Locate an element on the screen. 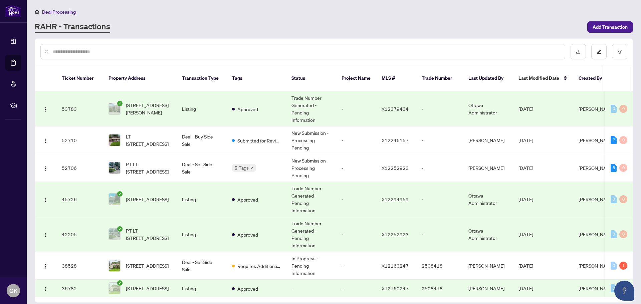 This screenshot has width=641, height=304. span: GK is located at coordinates (13, 291).